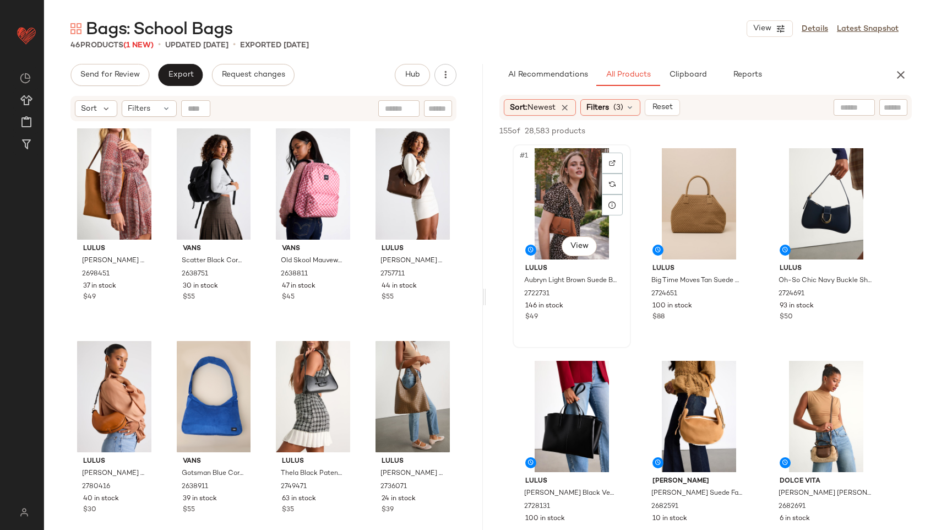  What do you see at coordinates (815, 29) in the screenshot?
I see `a: Details` at bounding box center [815, 29].